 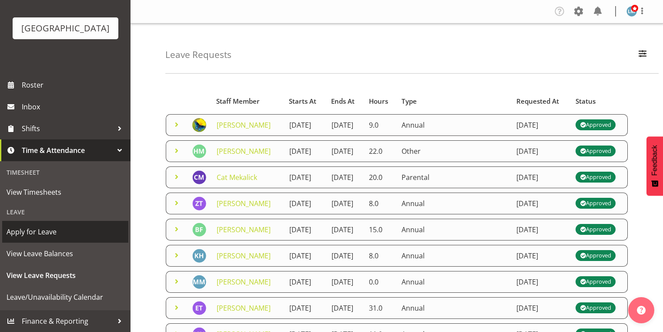 I want to click on img: maria-morgan5046.jpg, so click(x=199, y=282).